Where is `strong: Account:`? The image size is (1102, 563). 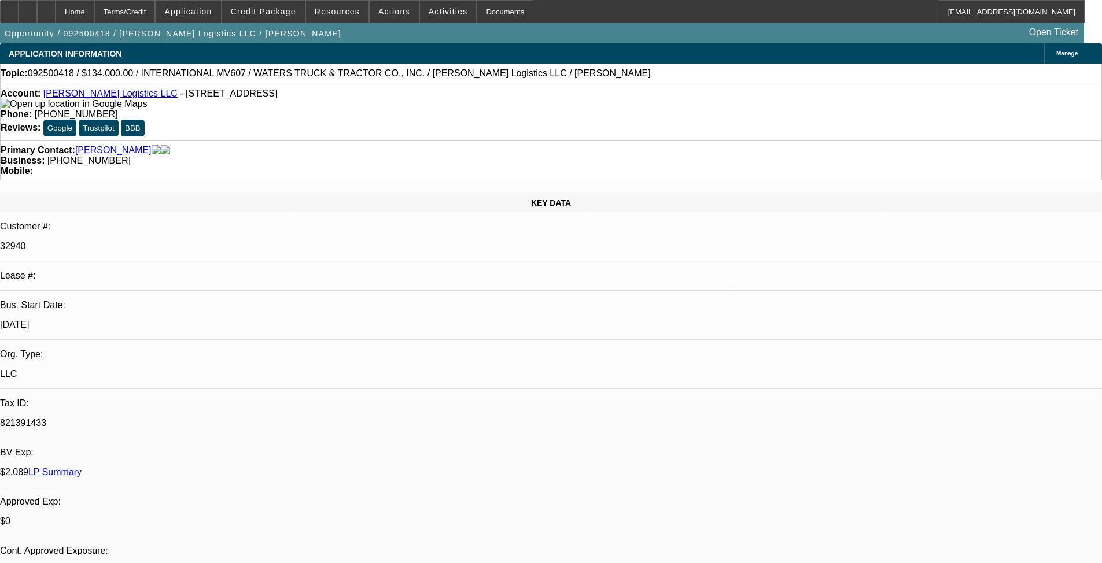 strong: Account: is located at coordinates (20, 93).